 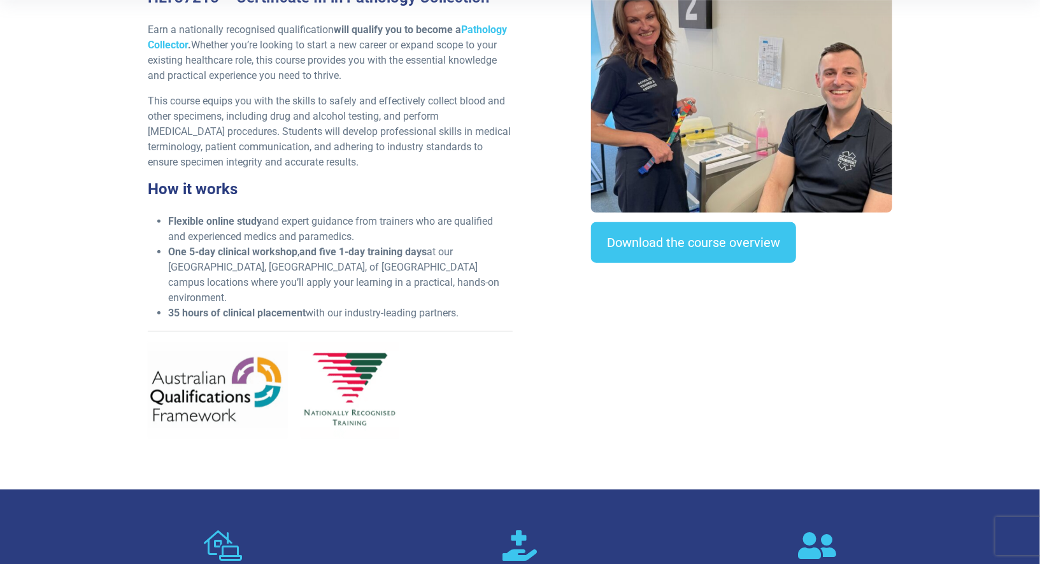 What do you see at coordinates (237, 313) in the screenshot?
I see `strong: 35 hours of clinical placement` at bounding box center [237, 313].